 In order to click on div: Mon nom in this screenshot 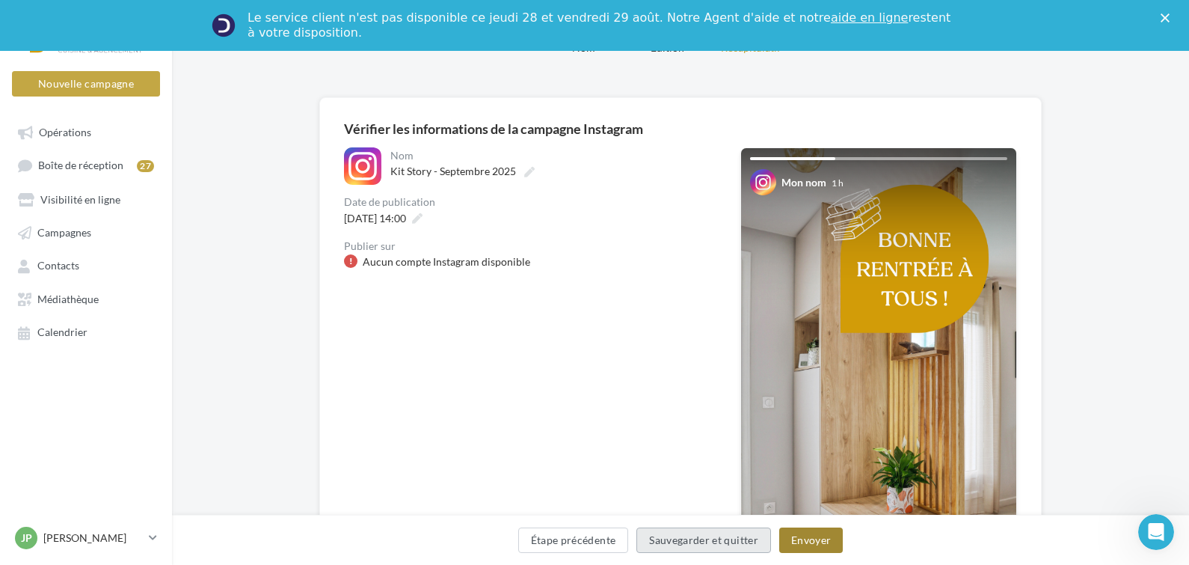, I will do `click(804, 183)`.